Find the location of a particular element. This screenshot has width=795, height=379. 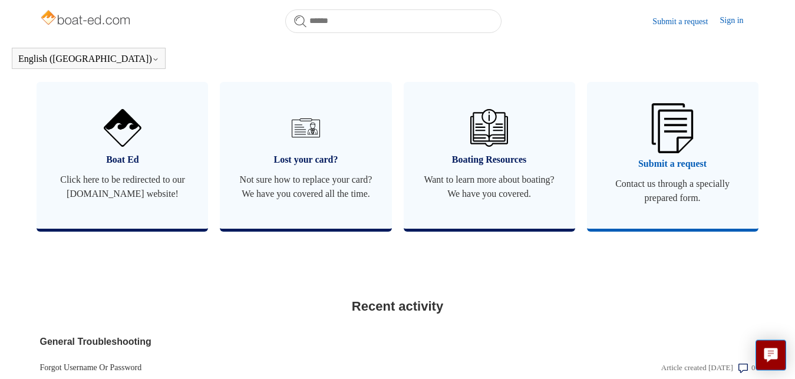

input: Search is located at coordinates (393, 21).